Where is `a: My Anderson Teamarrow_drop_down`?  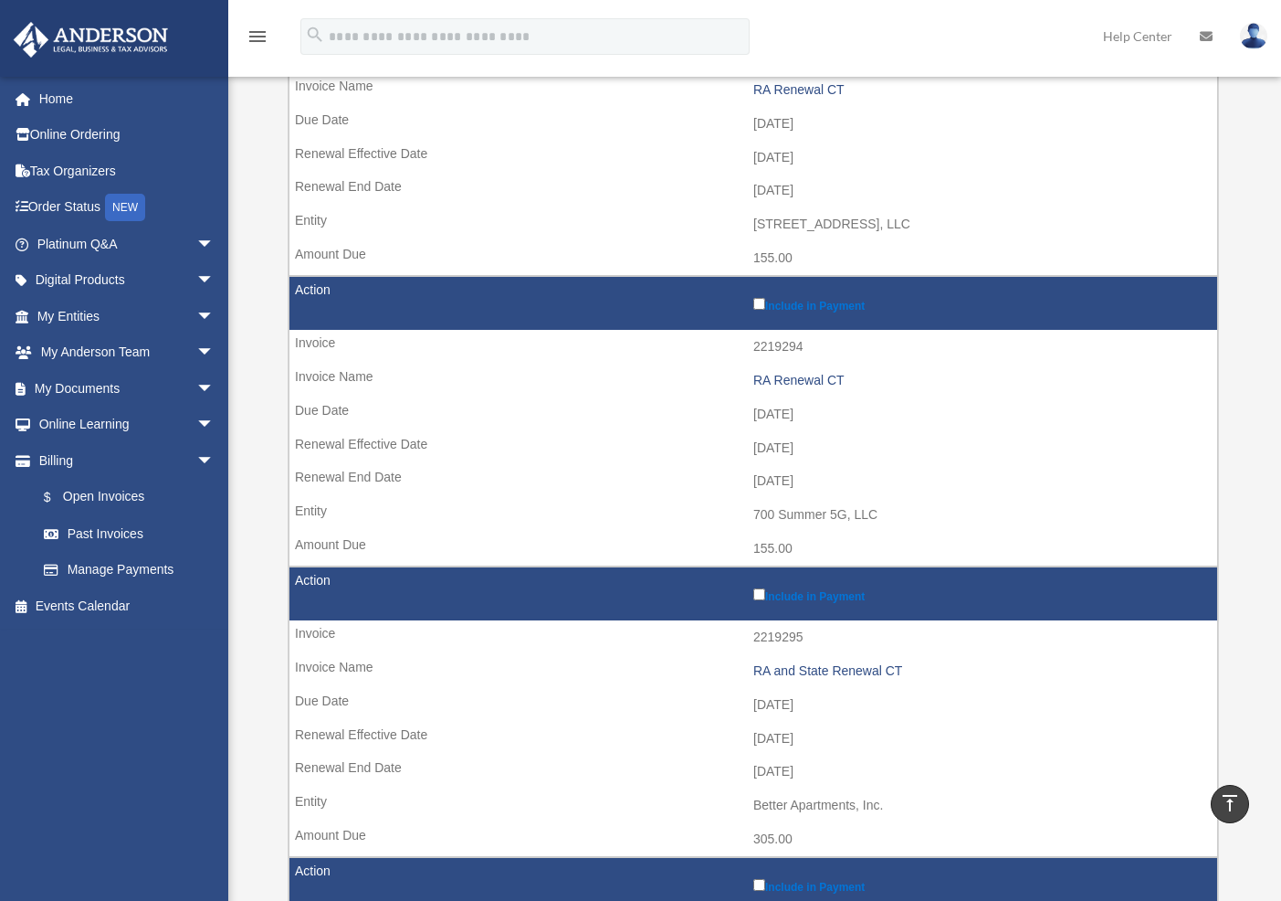
a: My Anderson Teamarrow_drop_down is located at coordinates (127, 353).